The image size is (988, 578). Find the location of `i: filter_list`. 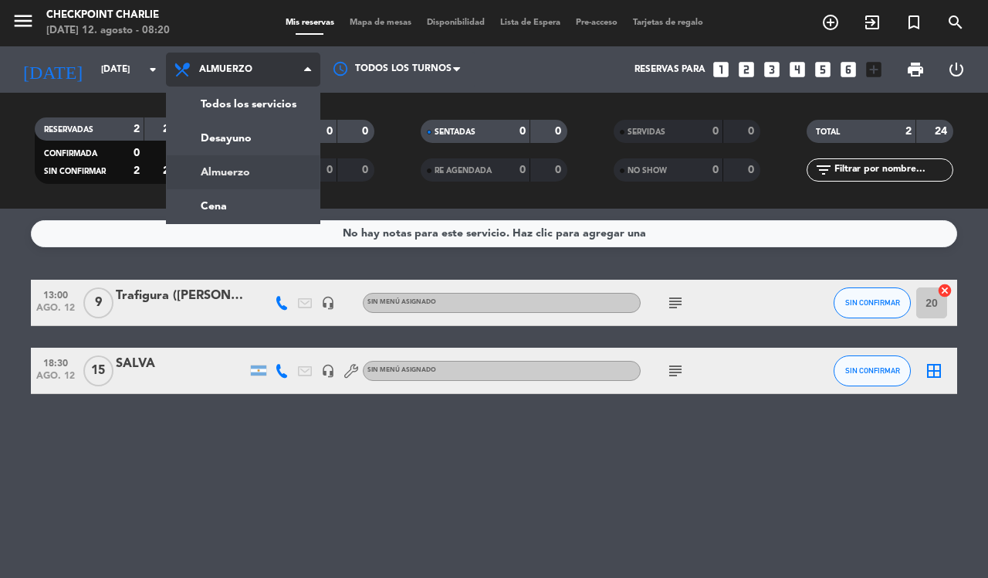

i: filter_list is located at coordinates (824, 170).